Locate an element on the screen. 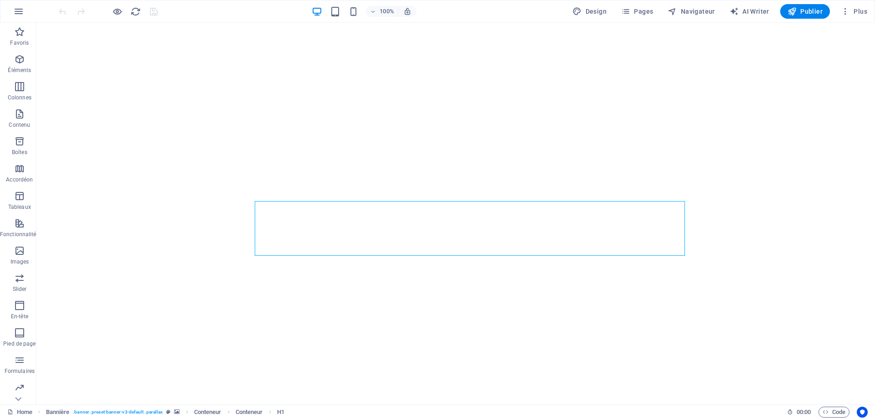 This screenshot has width=875, height=419. p: Colonnes is located at coordinates (20, 97).